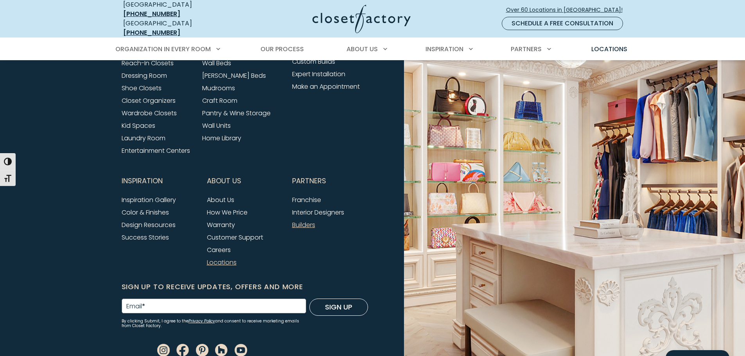  What do you see at coordinates (319, 74) in the screenshot?
I see `a: Expert Installation` at bounding box center [319, 74].